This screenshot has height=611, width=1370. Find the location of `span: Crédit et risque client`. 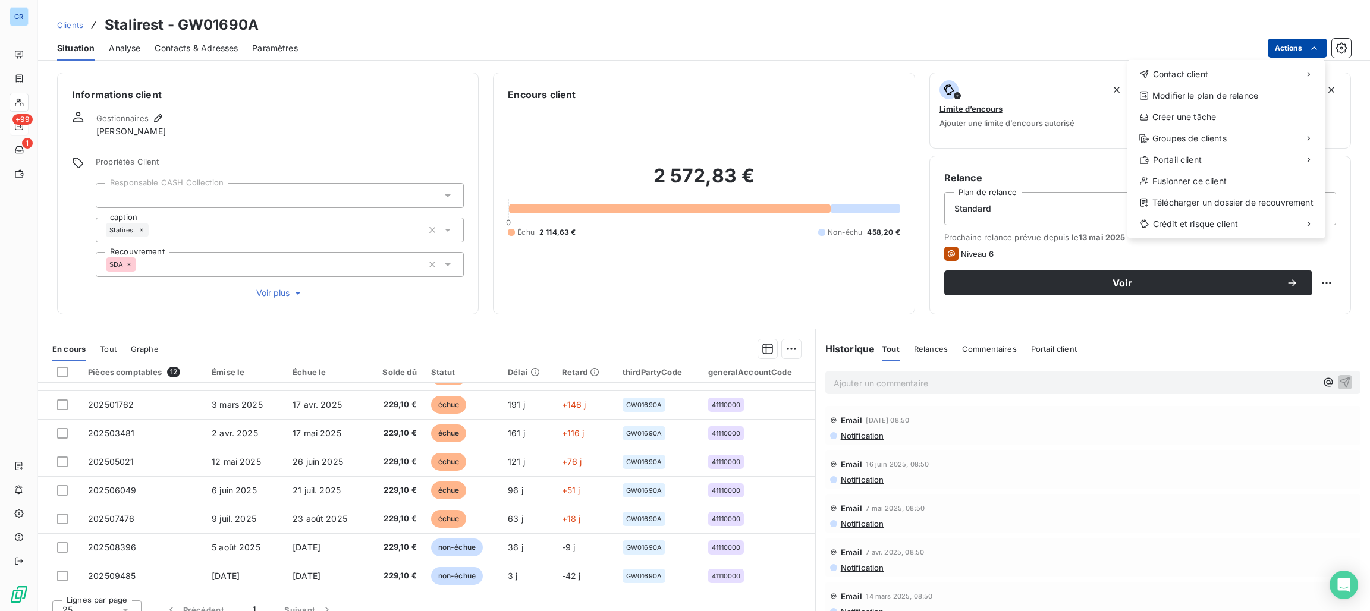

span: Crédit et risque client is located at coordinates (1195, 224).